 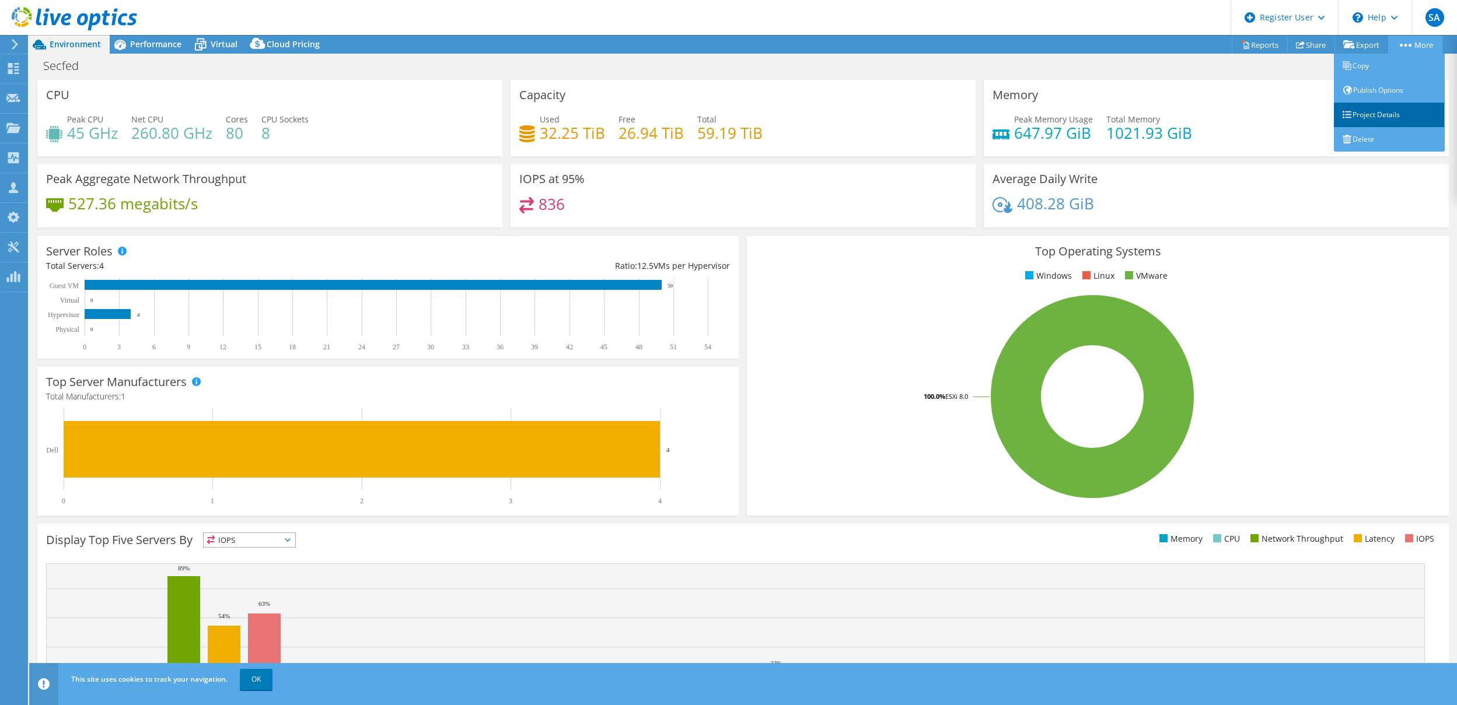 What do you see at coordinates (292, 347) in the screenshot?
I see `text: 18` at bounding box center [292, 347].